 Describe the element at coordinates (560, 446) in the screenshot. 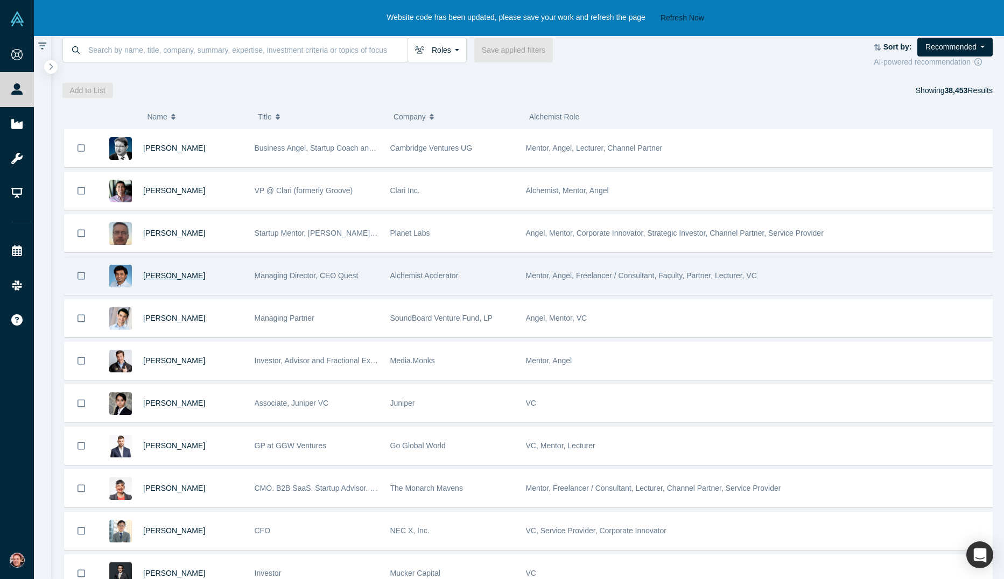

I see `span: VC, Mentor, Lecturer` at that location.